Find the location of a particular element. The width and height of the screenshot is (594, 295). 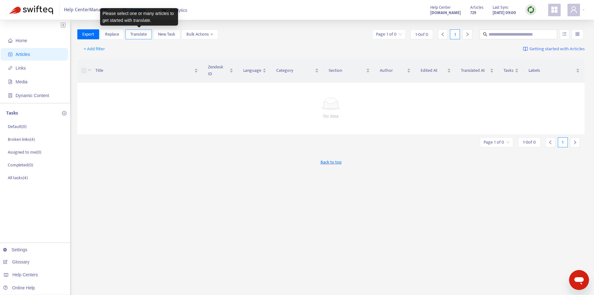

span: Title is located at coordinates (144, 70).